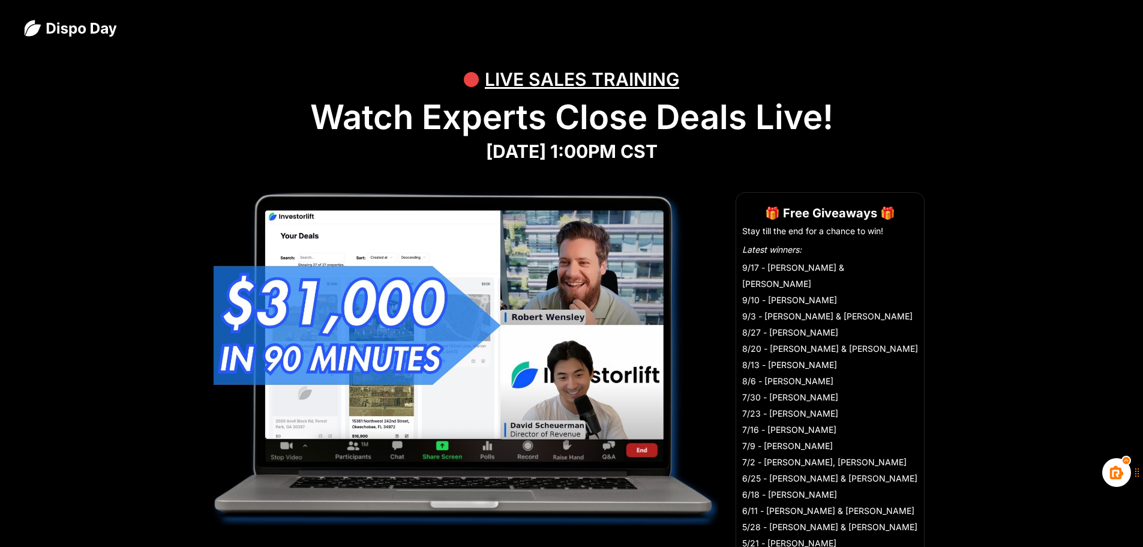 The image size is (1143, 547). Describe the element at coordinates (582, 79) in the screenshot. I see `div: LIVE SALES TRAINING` at that location.